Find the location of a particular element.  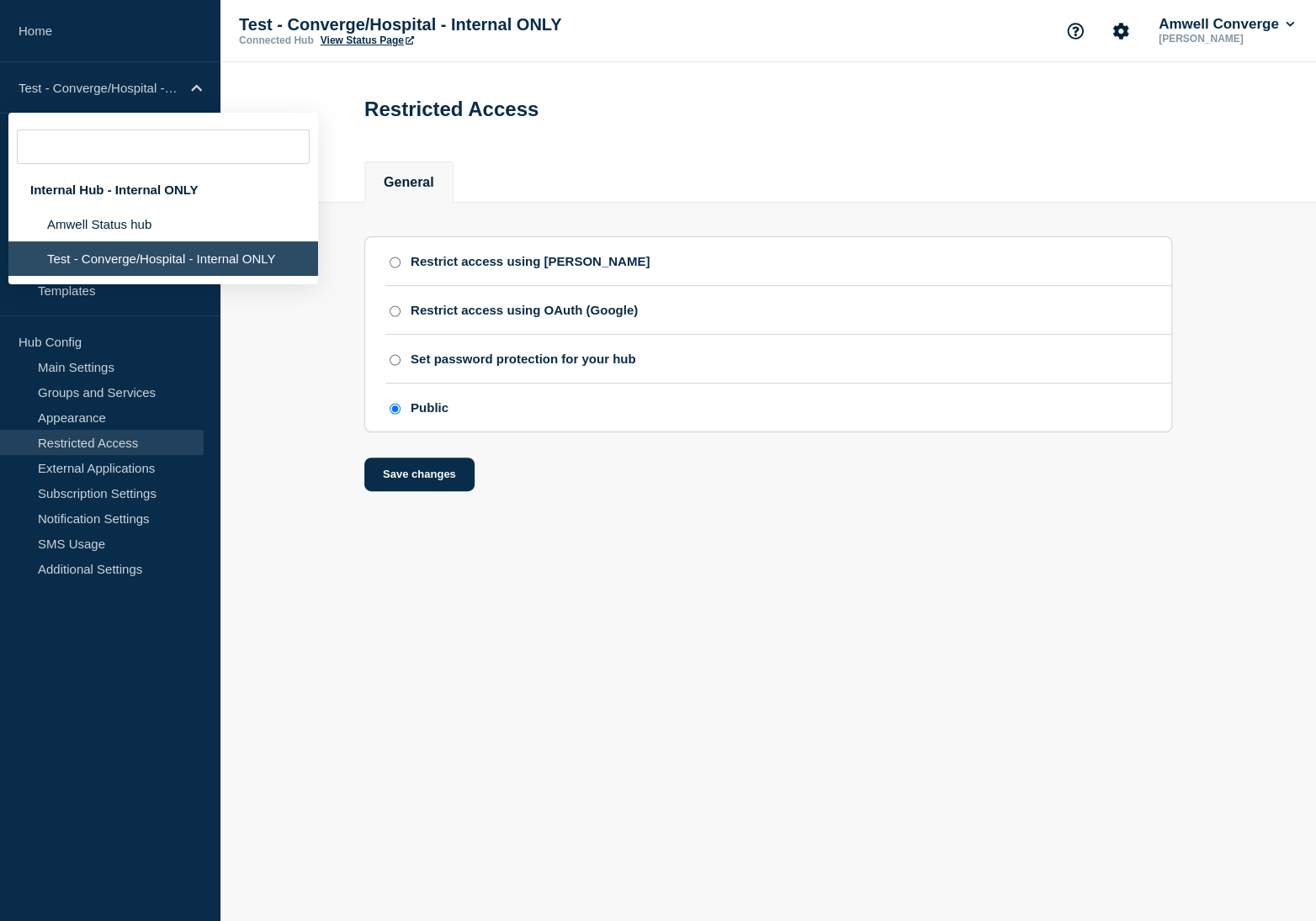

button: Account settings is located at coordinates (1121, 31).